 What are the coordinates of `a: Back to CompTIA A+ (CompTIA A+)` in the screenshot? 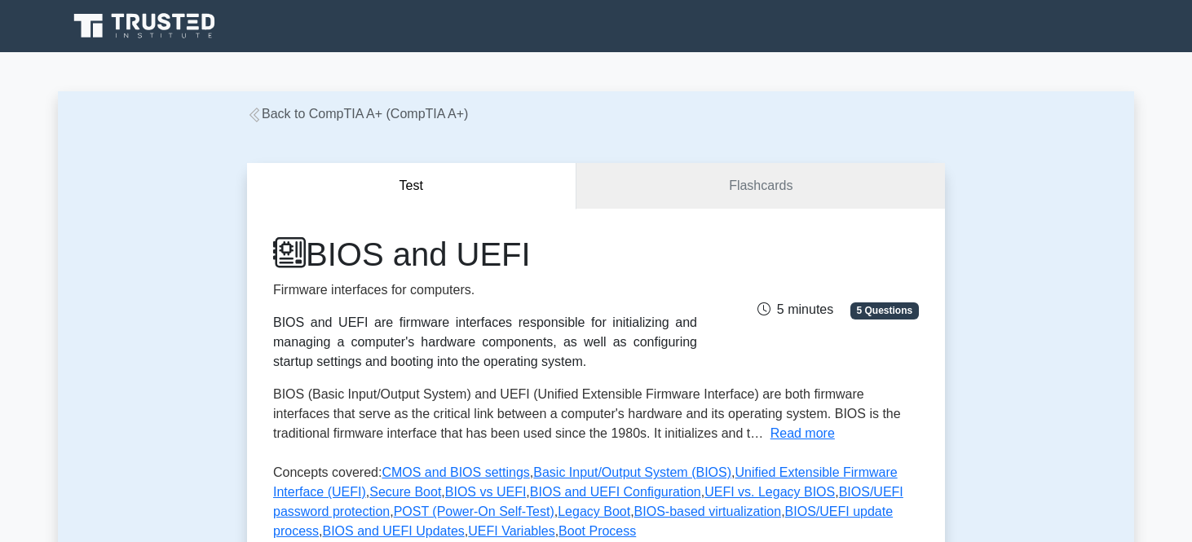 It's located at (357, 113).